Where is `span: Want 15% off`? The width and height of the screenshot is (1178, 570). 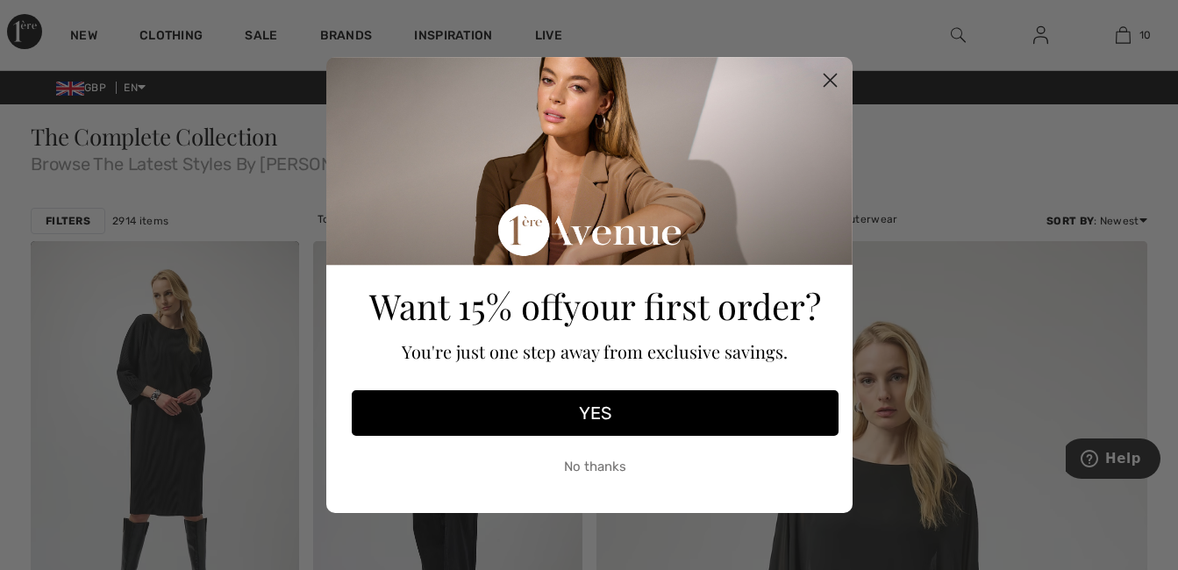 span: Want 15% off is located at coordinates (466, 305).